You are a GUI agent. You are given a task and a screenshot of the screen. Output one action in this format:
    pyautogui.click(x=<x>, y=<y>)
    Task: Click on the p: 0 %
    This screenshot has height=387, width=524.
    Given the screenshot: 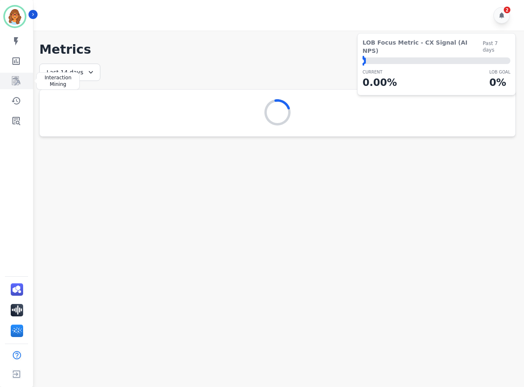 What is the action you would take?
    pyautogui.click(x=500, y=83)
    